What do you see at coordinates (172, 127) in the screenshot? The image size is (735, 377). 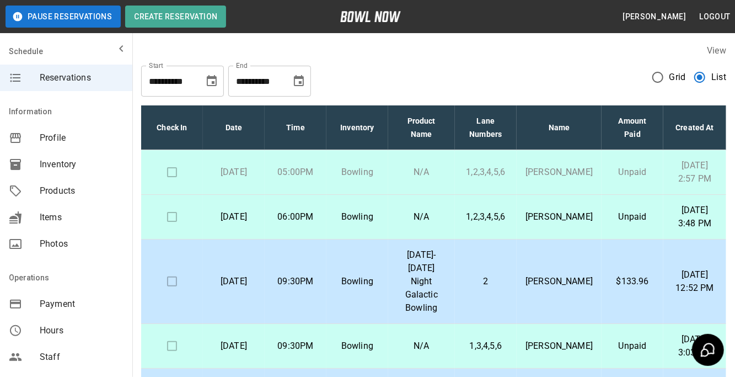 I see `th: Check In` at bounding box center [172, 127].